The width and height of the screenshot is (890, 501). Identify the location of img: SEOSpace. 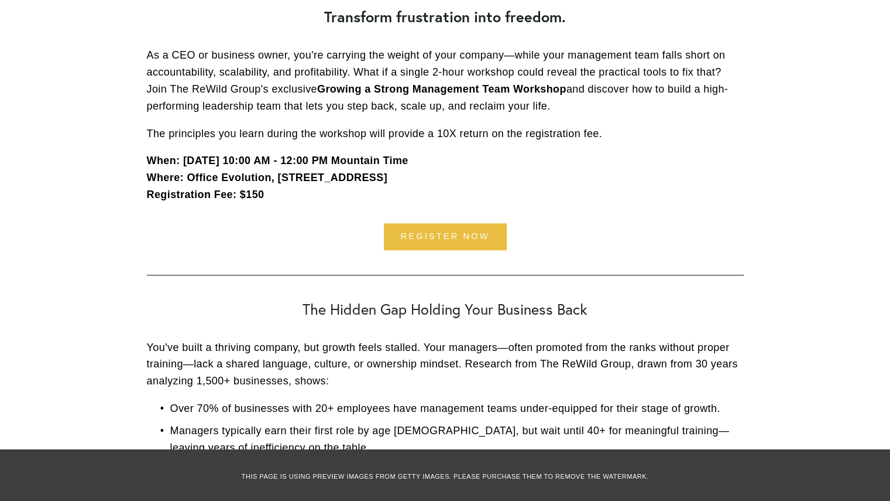
(88, 14).